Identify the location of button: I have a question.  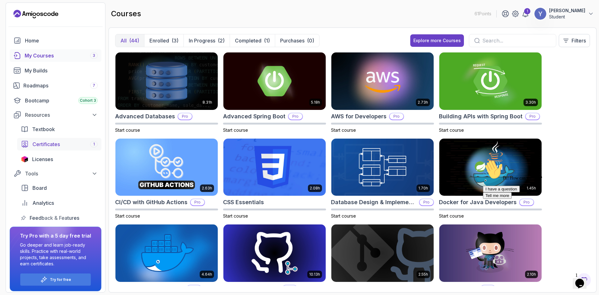
(21, 32).